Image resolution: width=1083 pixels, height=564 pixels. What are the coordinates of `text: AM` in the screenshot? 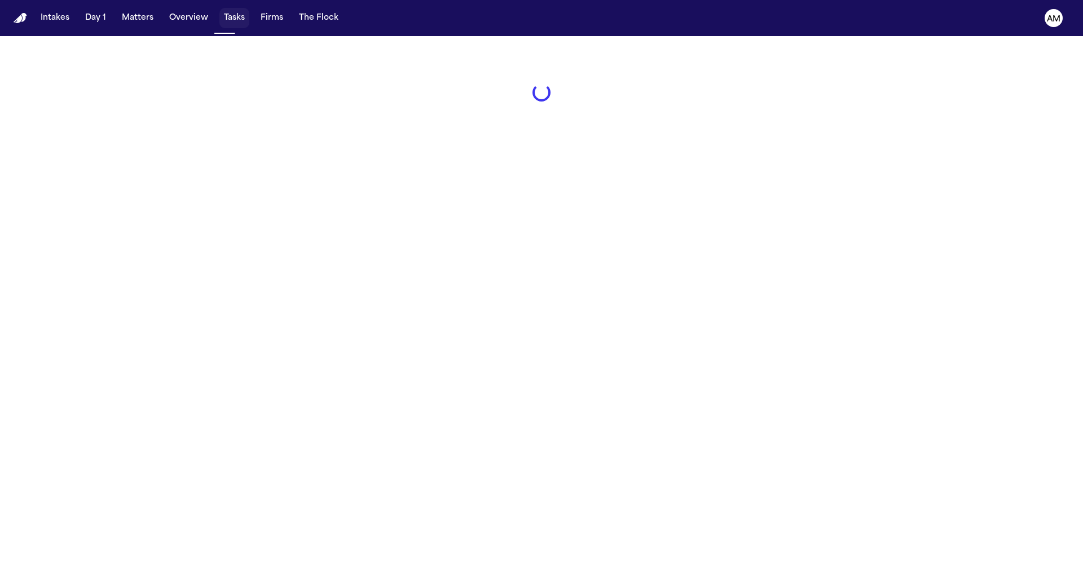 It's located at (1054, 19).